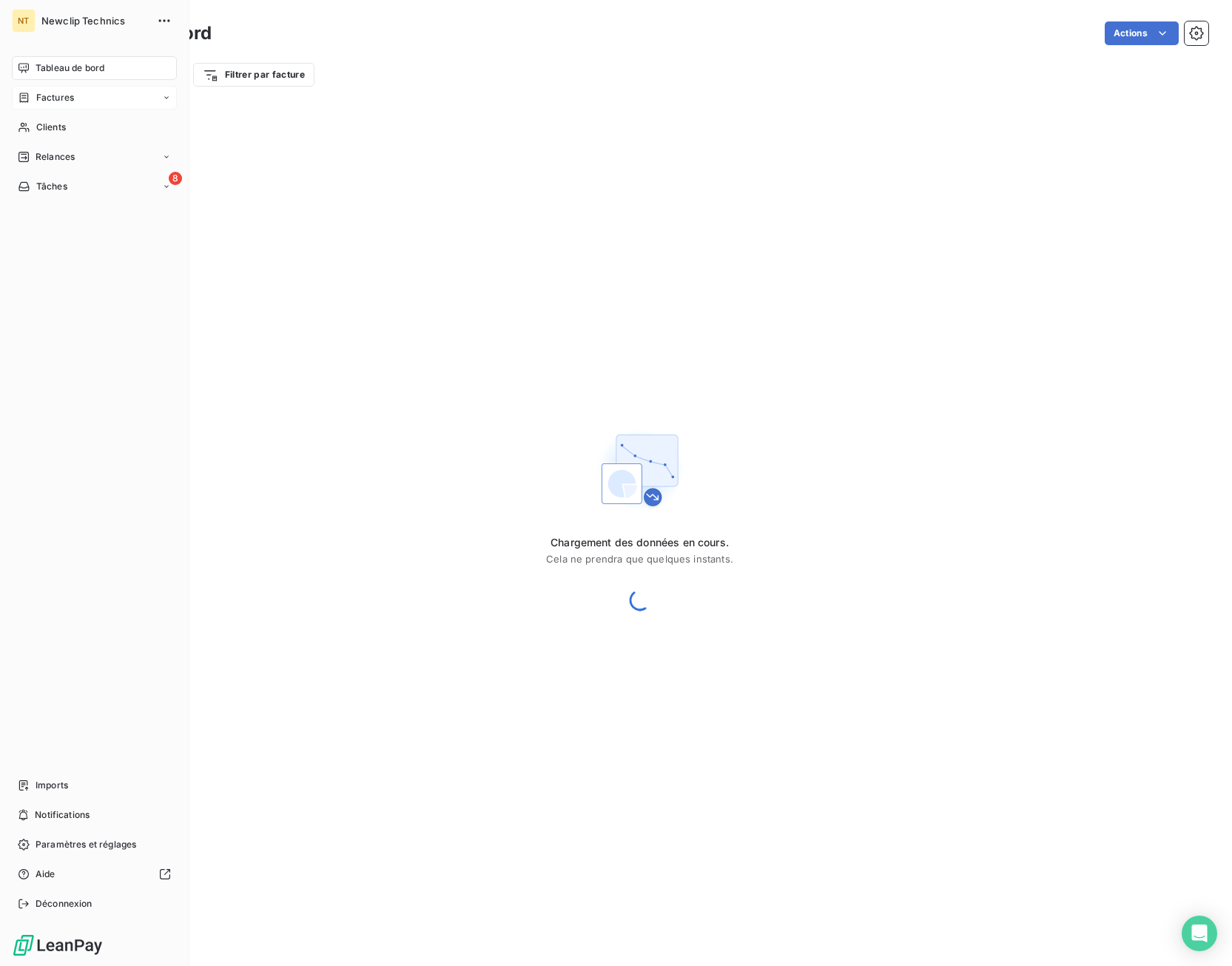  Describe the element at coordinates (52, 187) in the screenshot. I see `span: Tâches` at that location.